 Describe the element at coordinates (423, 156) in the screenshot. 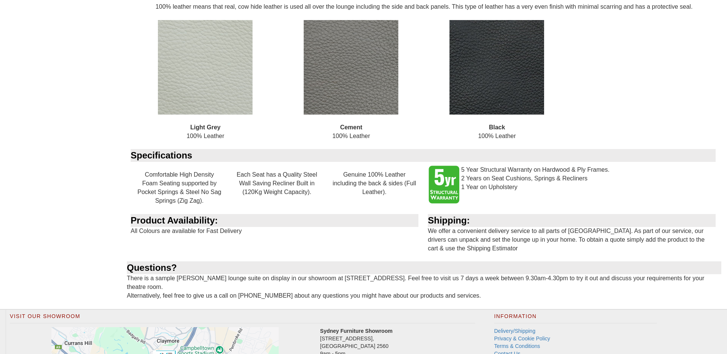

I see `div: Specifications` at that location.